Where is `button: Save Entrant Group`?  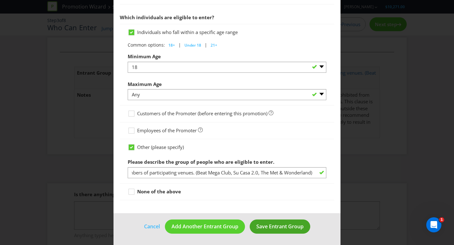
button: Save Entrant Group is located at coordinates (280, 227).